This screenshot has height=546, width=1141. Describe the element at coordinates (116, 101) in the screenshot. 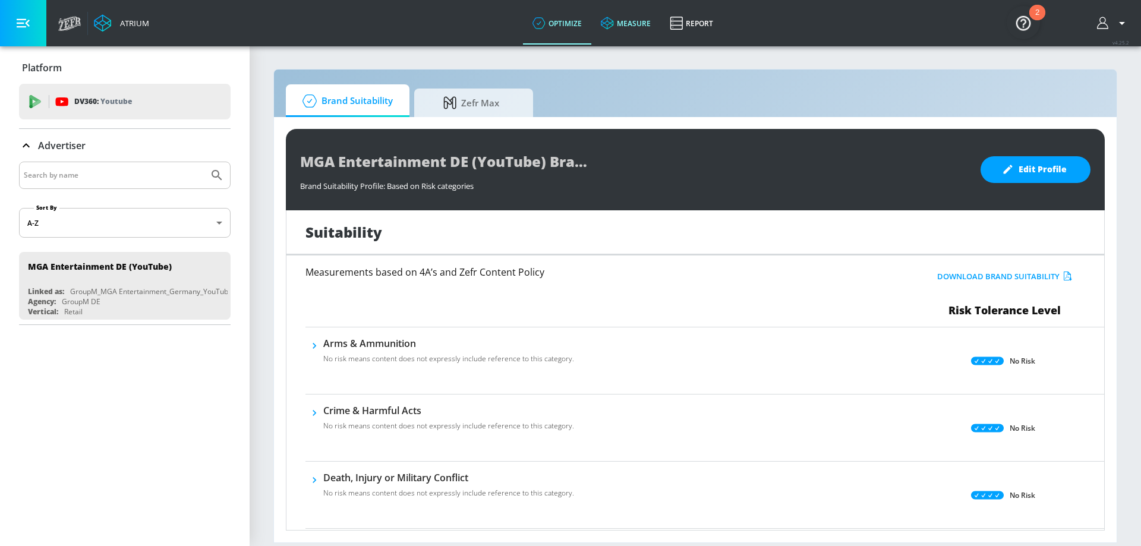

I see `p: Youtube` at that location.